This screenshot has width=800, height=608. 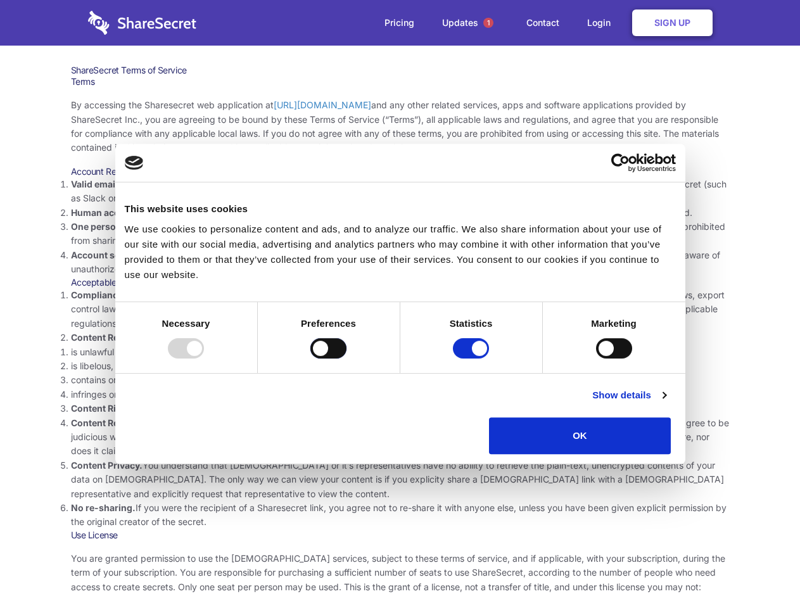 I want to click on li: Your use of the Sharesecret must not violate any applicable laws, including copyright or trademar..., so click(x=400, y=309).